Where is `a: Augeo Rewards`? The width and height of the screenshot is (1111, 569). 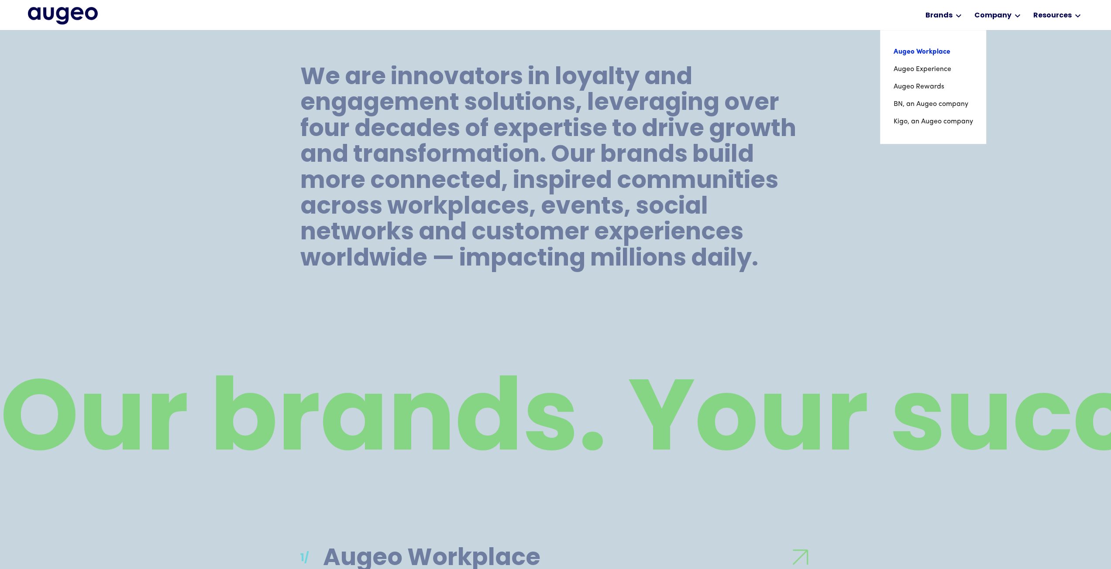
a: Augeo Rewards is located at coordinates (933, 87).